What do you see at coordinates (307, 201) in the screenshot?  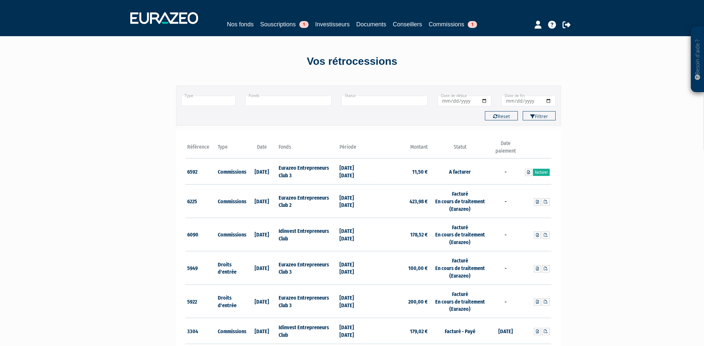 I see `td: Eurazeo Entrepreneurs Club 2` at bounding box center [307, 201].